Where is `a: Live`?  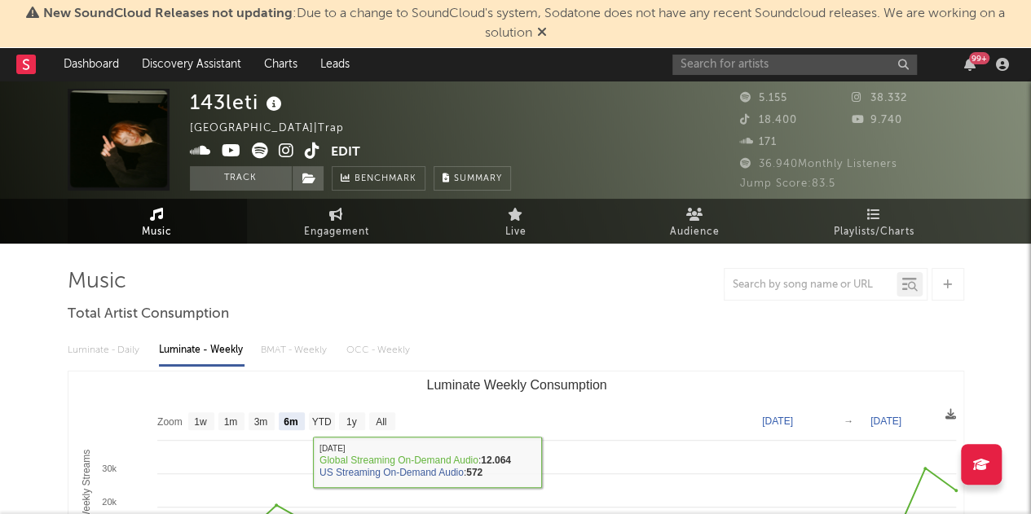
a: Live is located at coordinates (516, 221).